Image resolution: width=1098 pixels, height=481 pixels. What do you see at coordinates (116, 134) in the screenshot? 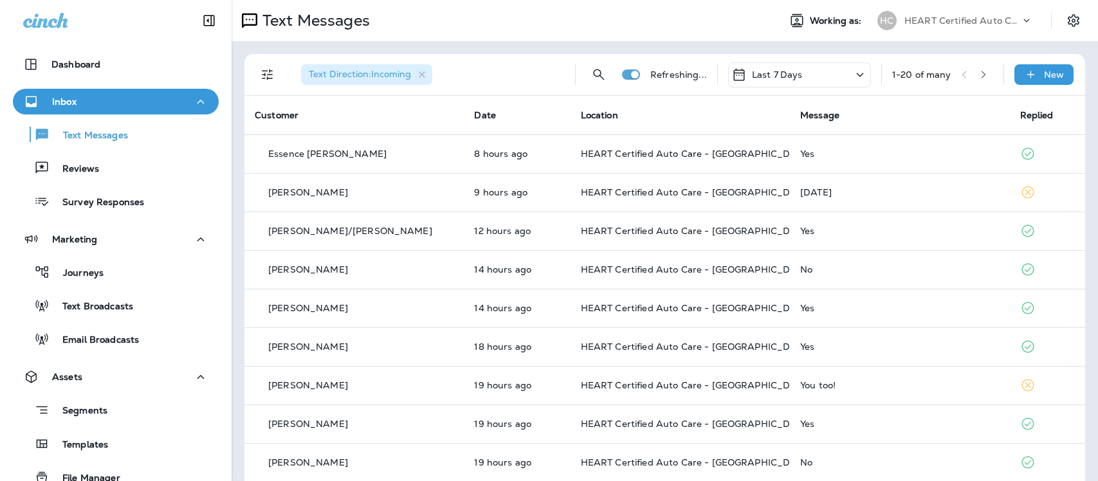
I see `button: Text Messages` at bounding box center [116, 134].